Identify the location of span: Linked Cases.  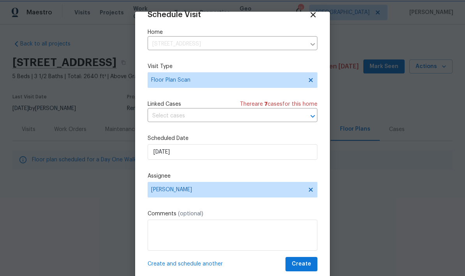
(164, 104).